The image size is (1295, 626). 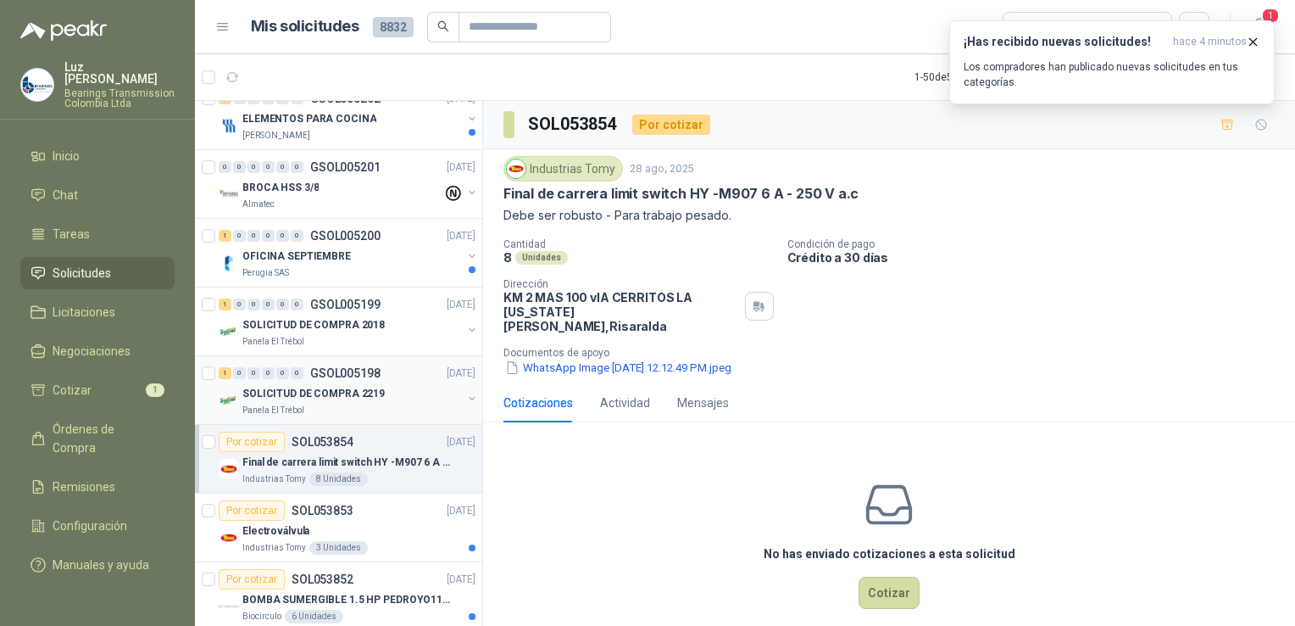 I want to click on a: Tareas, so click(x=98, y=234).